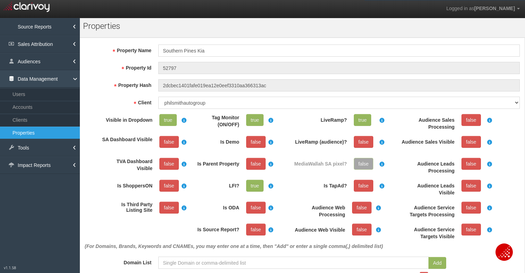  Describe the element at coordinates (214, 206) in the screenshot. I see `label: Is ODA` at that location.